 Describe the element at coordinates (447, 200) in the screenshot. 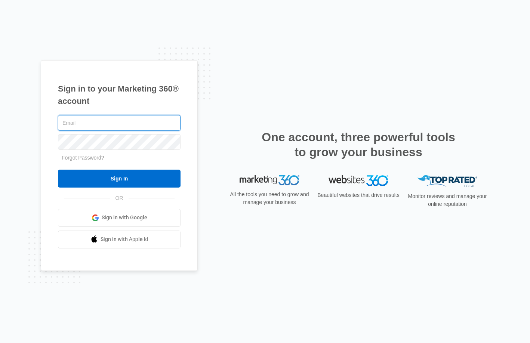

I see `p: Monitor reviews and manage your online reputation` at that location.